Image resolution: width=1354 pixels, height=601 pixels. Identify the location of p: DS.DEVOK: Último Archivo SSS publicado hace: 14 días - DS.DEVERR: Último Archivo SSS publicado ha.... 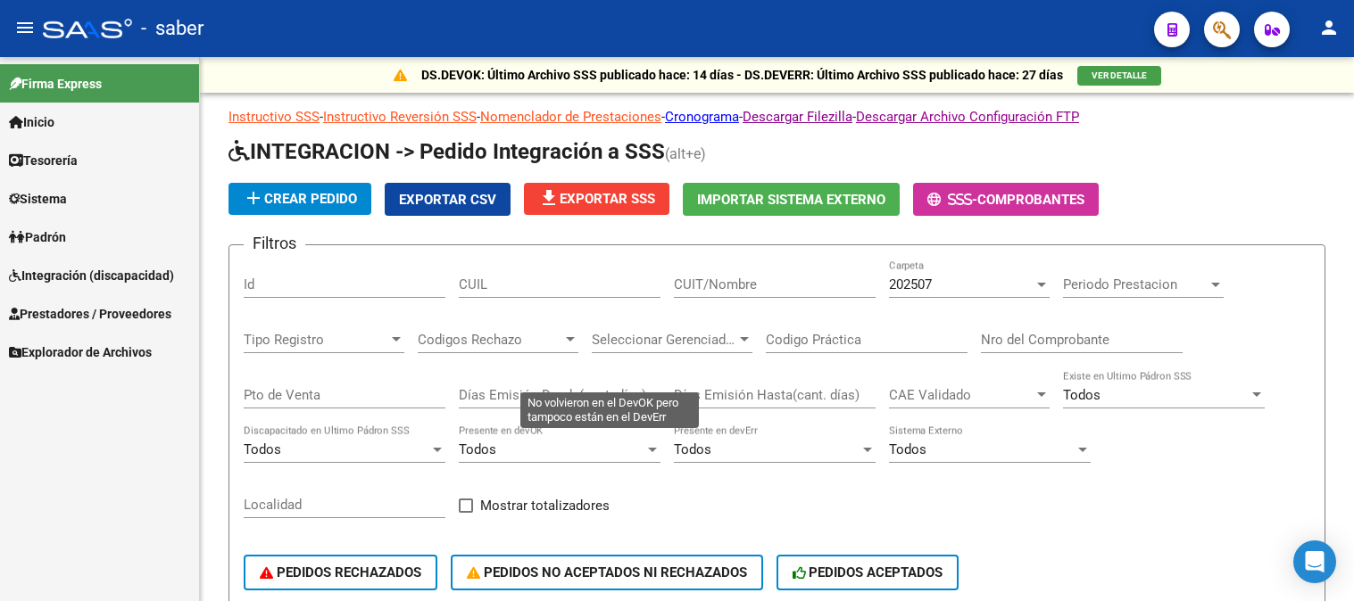
(742, 75).